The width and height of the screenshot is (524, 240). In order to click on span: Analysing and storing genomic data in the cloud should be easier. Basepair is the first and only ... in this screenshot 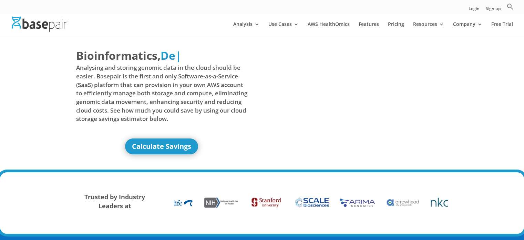, I will do `click(162, 93)`.